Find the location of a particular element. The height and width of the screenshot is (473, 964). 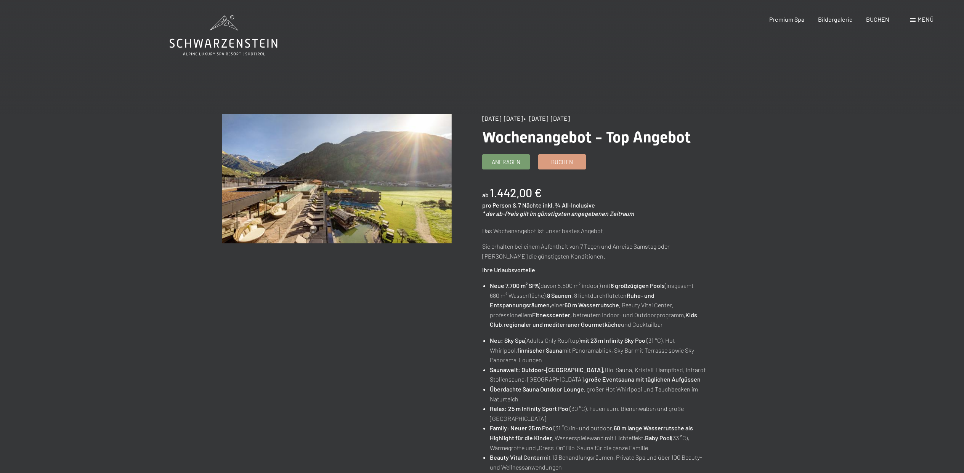

strong: finnischer Sauna is located at coordinates (540, 350).